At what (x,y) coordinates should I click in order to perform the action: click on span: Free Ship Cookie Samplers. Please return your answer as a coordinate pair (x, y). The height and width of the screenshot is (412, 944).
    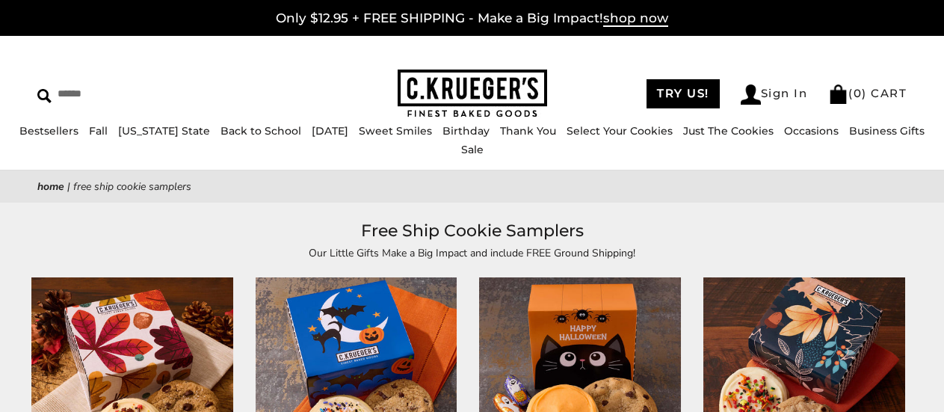
    Looking at the image, I should click on (132, 186).